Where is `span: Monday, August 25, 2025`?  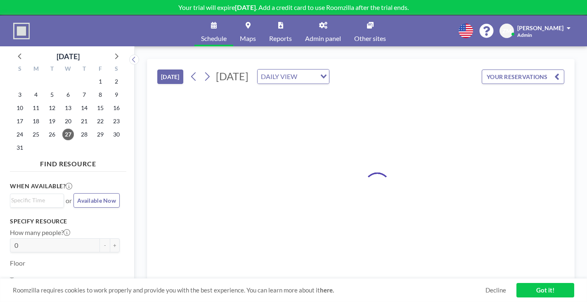 span: Monday, August 25, 2025 is located at coordinates (36, 134).